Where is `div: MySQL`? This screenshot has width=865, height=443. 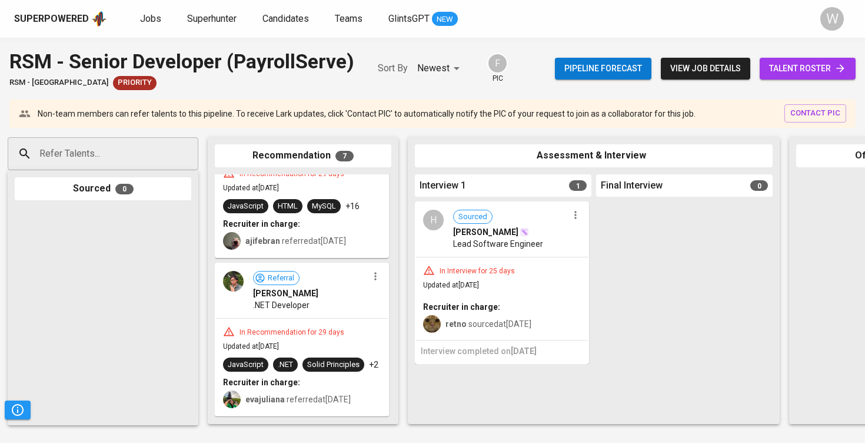
div: MySQL is located at coordinates (324, 206).